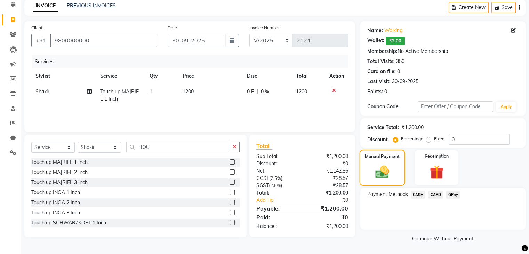  What do you see at coordinates (375, 30) in the screenshot?
I see `div: Name:` at bounding box center [375, 30].